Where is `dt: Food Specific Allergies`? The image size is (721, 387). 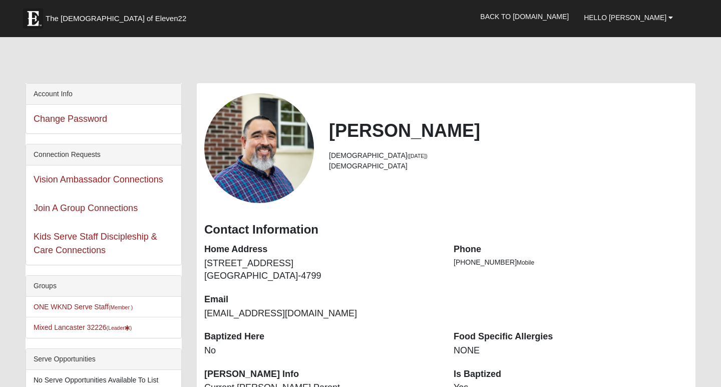 dt: Food Specific Allergies is located at coordinates (571, 337).